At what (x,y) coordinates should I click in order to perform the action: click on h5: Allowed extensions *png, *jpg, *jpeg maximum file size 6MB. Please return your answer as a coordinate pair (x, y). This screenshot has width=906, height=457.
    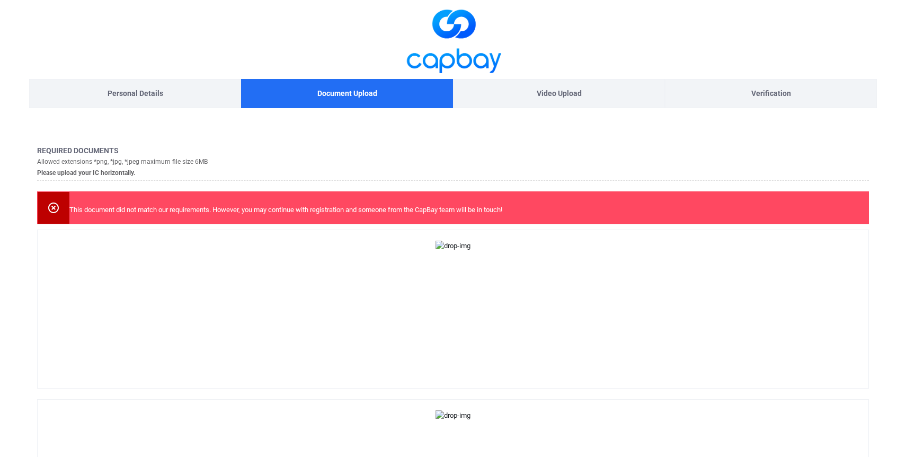
    Looking at the image, I should click on (122, 162).